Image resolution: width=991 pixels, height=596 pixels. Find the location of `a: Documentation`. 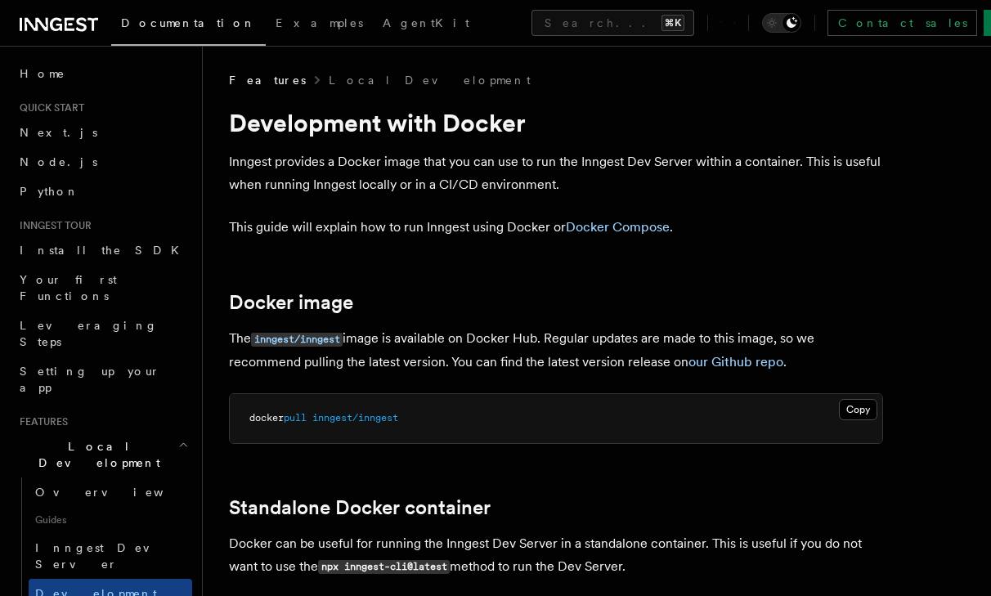

a: Documentation is located at coordinates (188, 25).